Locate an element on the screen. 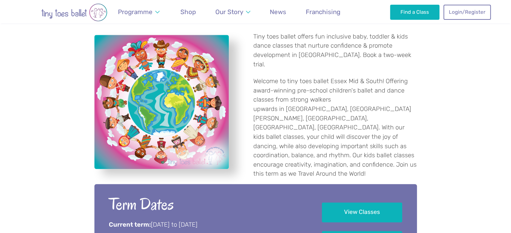  p: Welcome to tiny toes ballet Essex Mid & South! Offering award-winning pre-school children's balle... is located at coordinates (335, 128).